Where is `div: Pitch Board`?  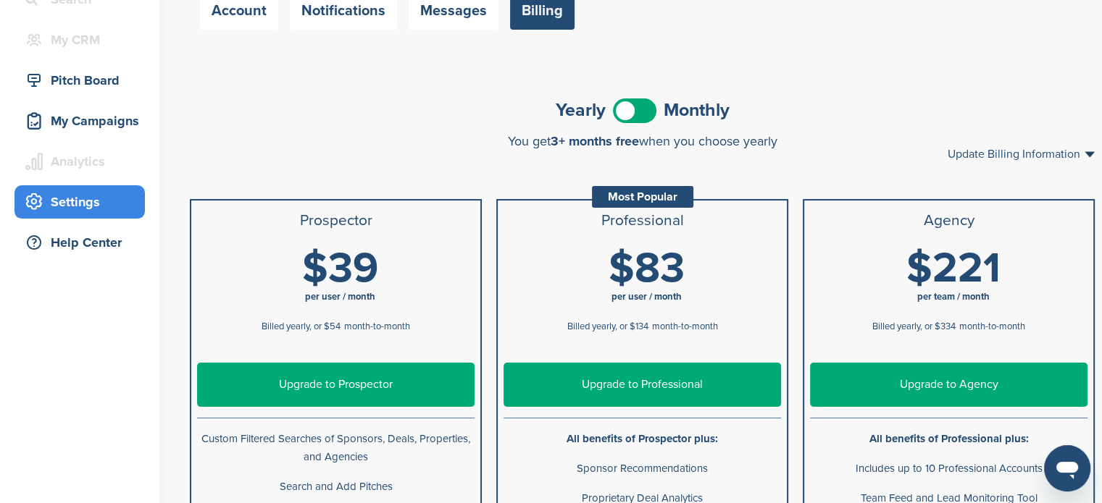 div: Pitch Board is located at coordinates (83, 80).